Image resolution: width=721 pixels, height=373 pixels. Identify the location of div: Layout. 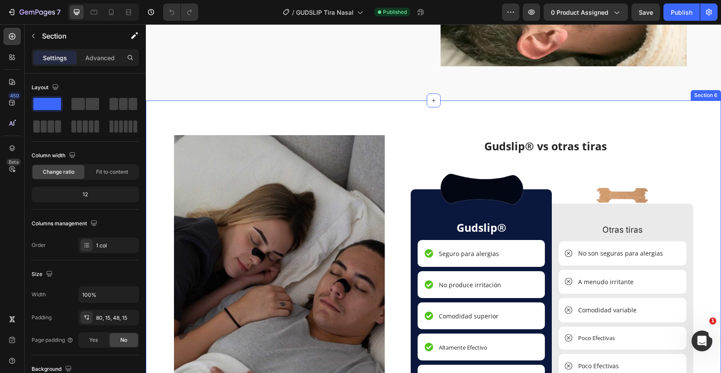
(46, 87).